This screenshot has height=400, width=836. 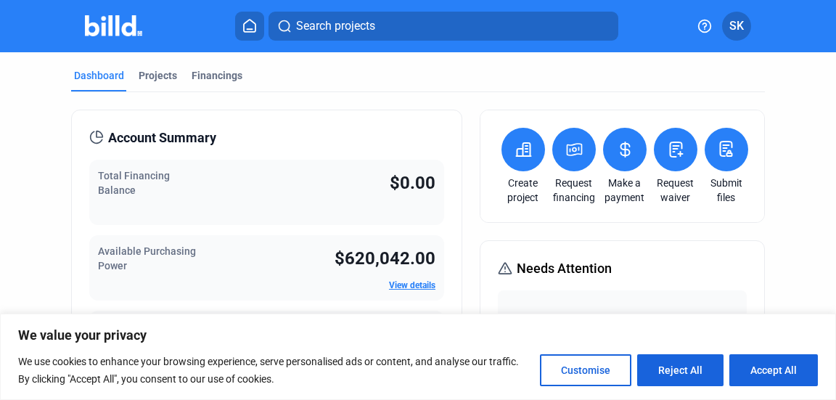 I want to click on span: Total Financing Balance, so click(x=134, y=183).